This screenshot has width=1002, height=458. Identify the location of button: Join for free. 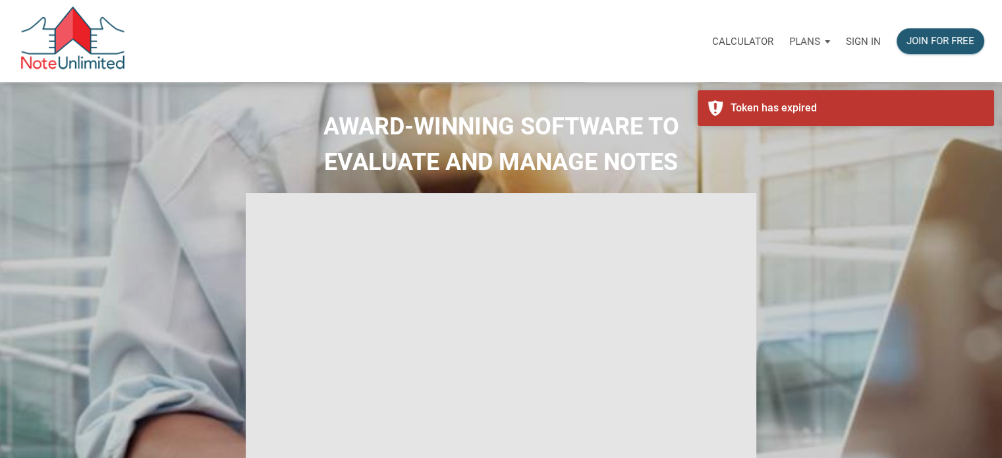
(940, 41).